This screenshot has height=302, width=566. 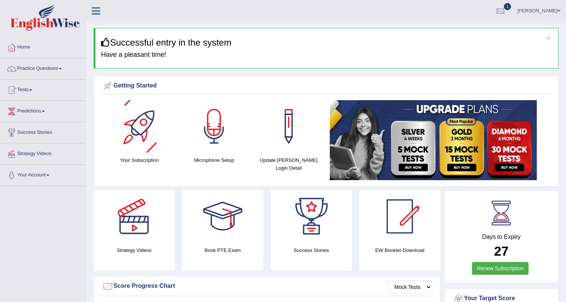 What do you see at coordinates (223, 250) in the screenshot?
I see `h4: Book PTE Exam` at bounding box center [223, 250].